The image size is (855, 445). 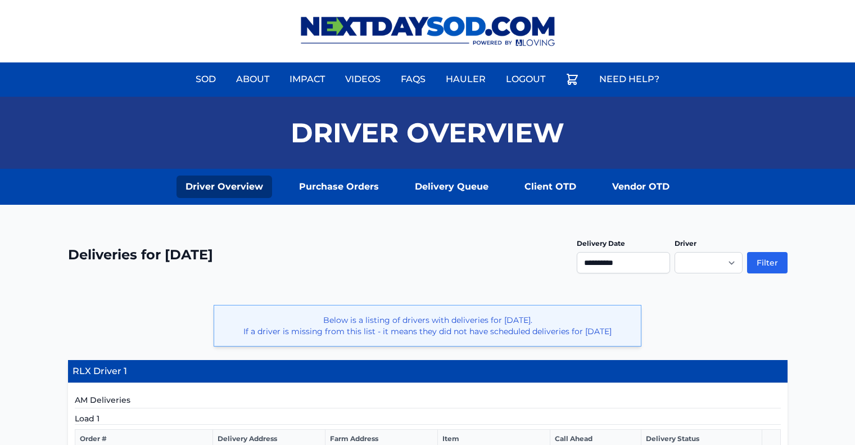 I want to click on a: Sod, so click(x=206, y=79).